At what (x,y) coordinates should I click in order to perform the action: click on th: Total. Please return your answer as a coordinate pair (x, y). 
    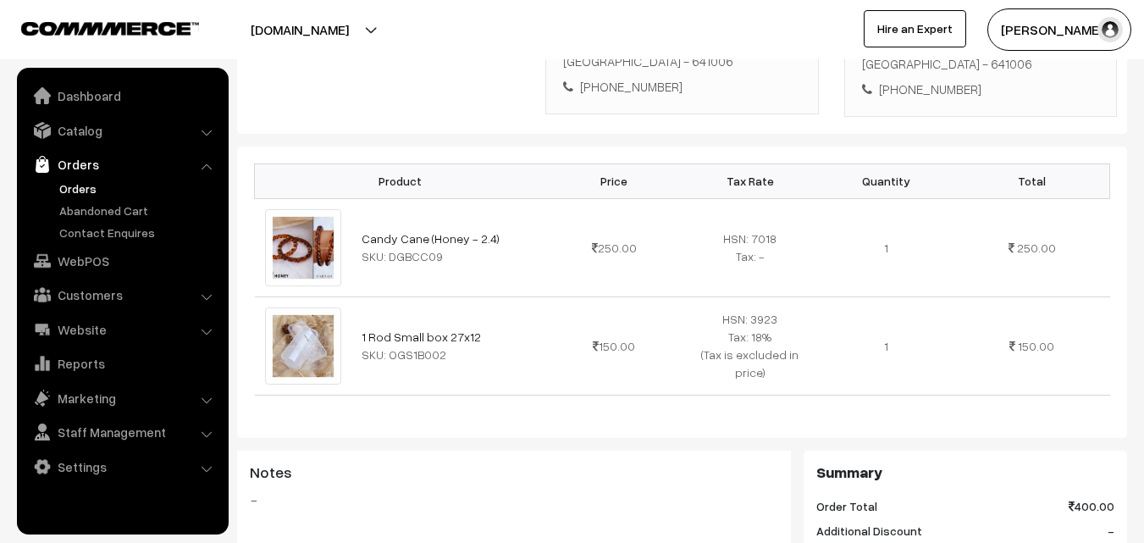
    Looking at the image, I should click on (1032, 180).